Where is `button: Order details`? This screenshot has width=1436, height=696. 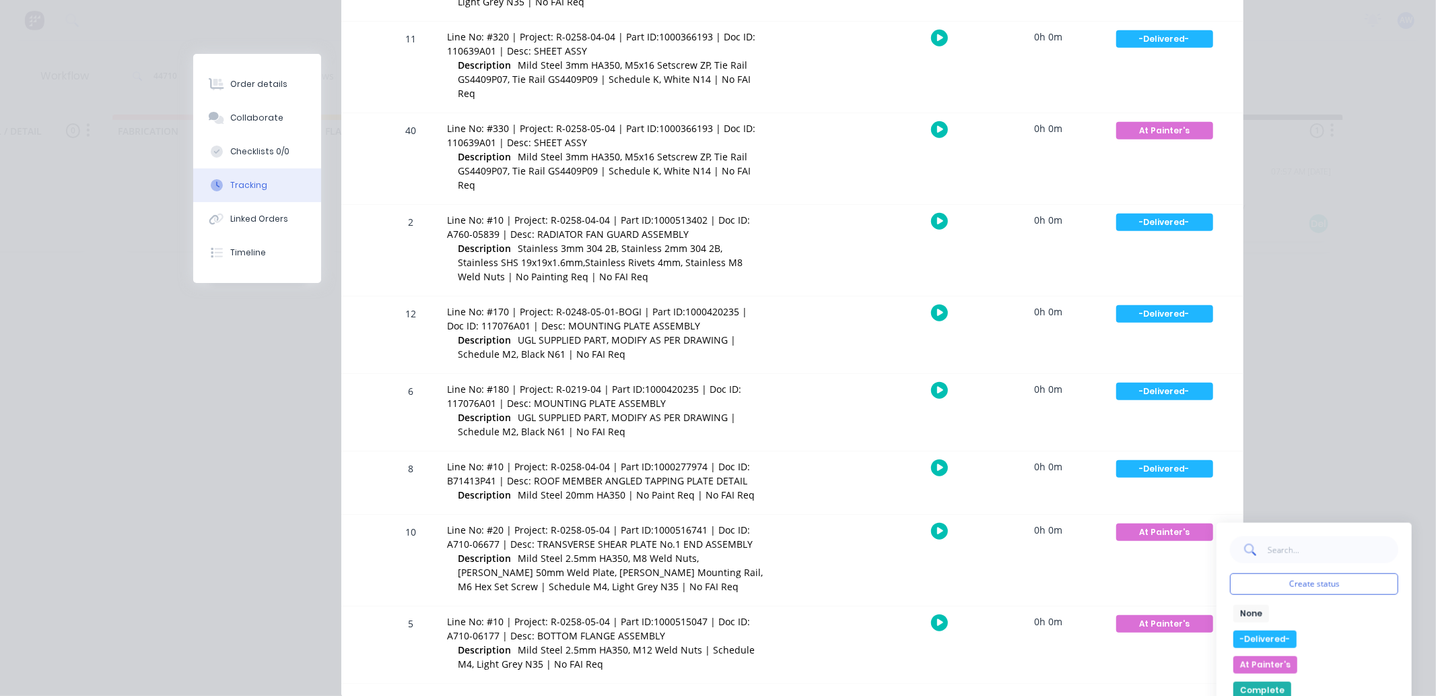
button: Order details is located at coordinates (257, 84).